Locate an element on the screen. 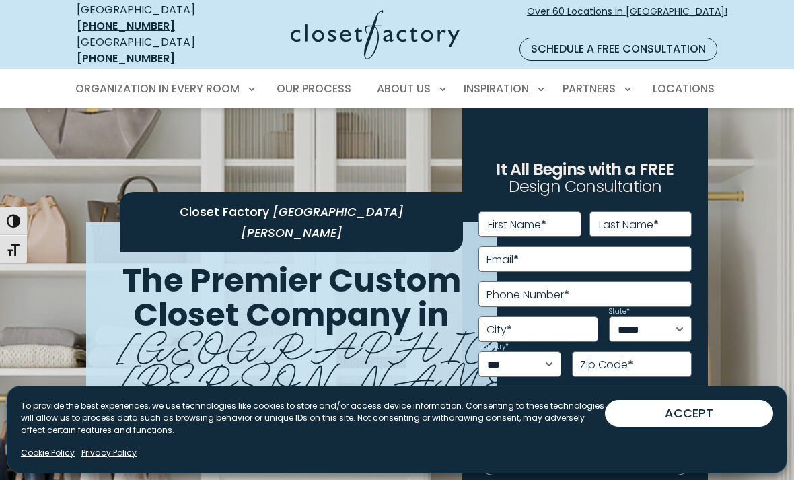  label: First Name is located at coordinates (517, 225).